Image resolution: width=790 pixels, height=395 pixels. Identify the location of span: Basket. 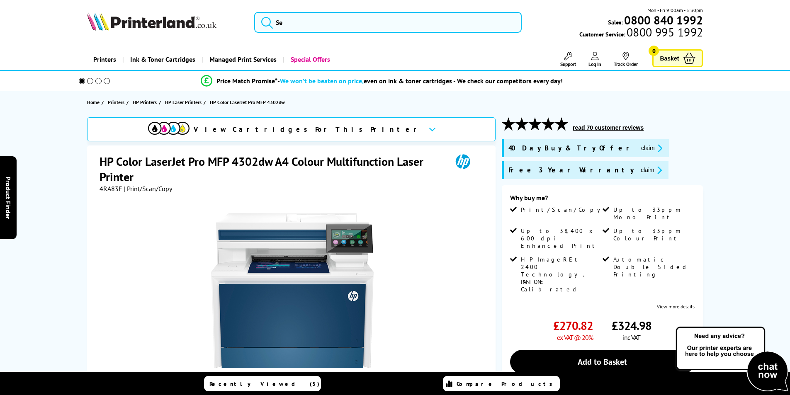
(669, 58).